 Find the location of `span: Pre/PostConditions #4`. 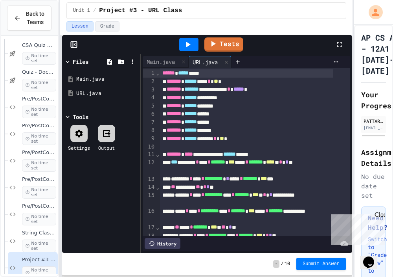

span: Pre/PostConditions #4 is located at coordinates (39, 179).